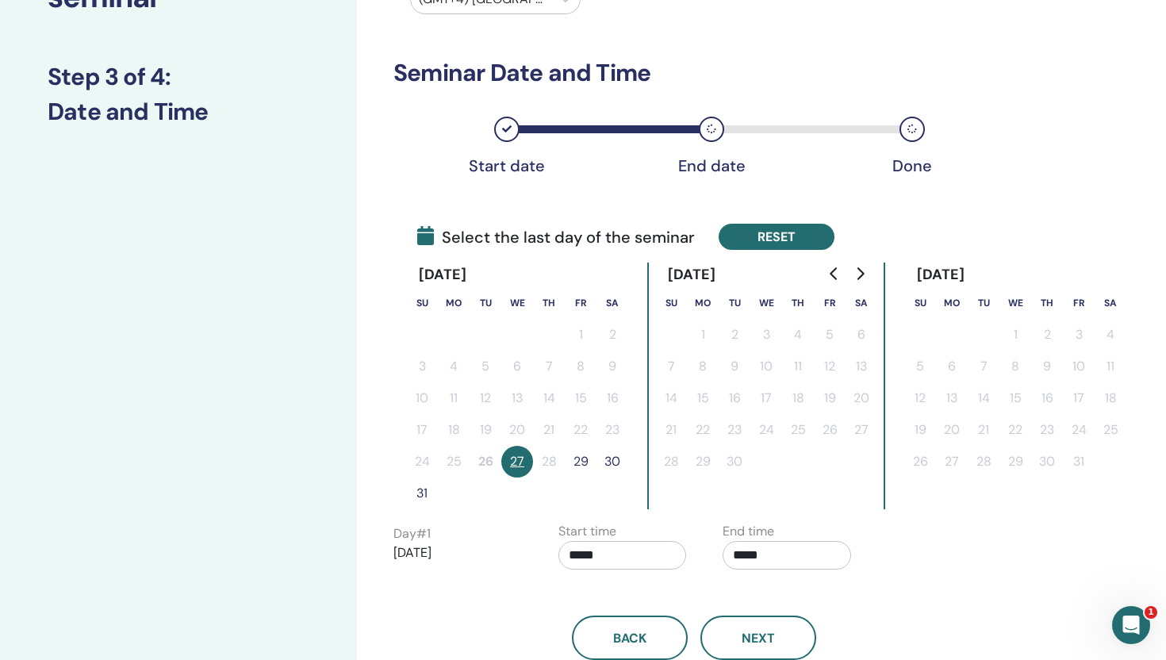 The height and width of the screenshot is (660, 1166). Describe the element at coordinates (1079, 398) in the screenshot. I see `button: 17` at that location.